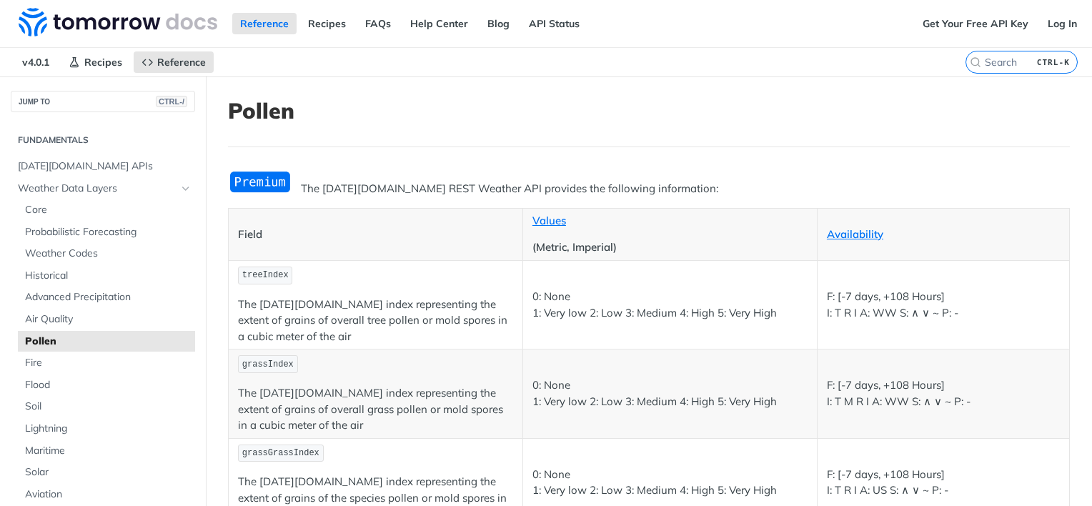  Describe the element at coordinates (106, 385) in the screenshot. I see `a: Flood` at that location.